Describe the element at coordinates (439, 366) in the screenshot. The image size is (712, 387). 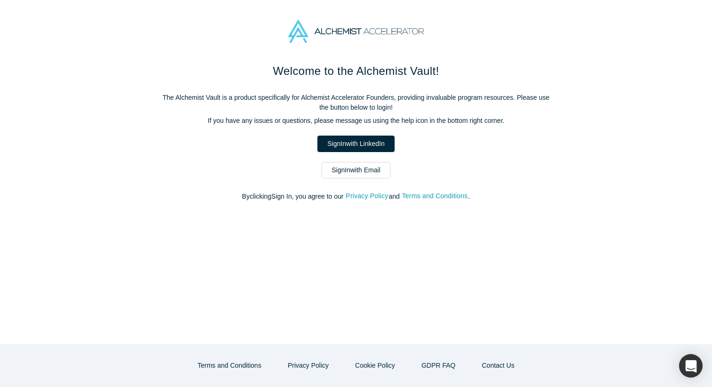
I see `a: GDPR FAQ` at that location.